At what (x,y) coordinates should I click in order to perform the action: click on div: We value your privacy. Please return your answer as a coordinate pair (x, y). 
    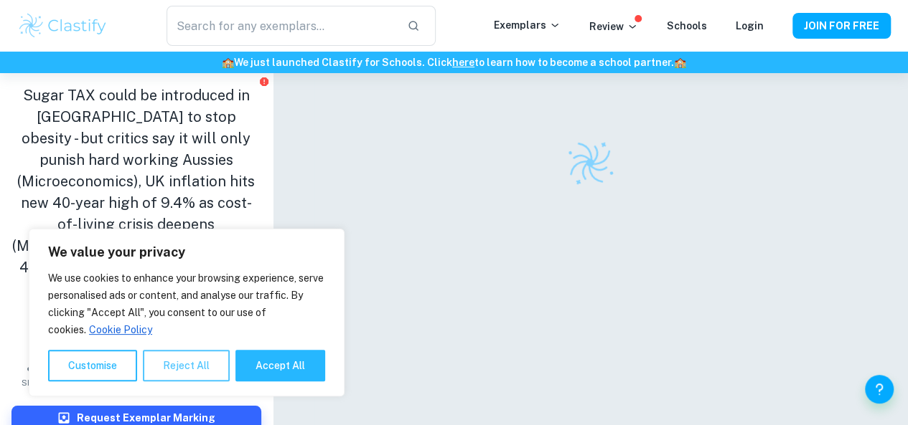
    Looking at the image, I should click on (187, 313).